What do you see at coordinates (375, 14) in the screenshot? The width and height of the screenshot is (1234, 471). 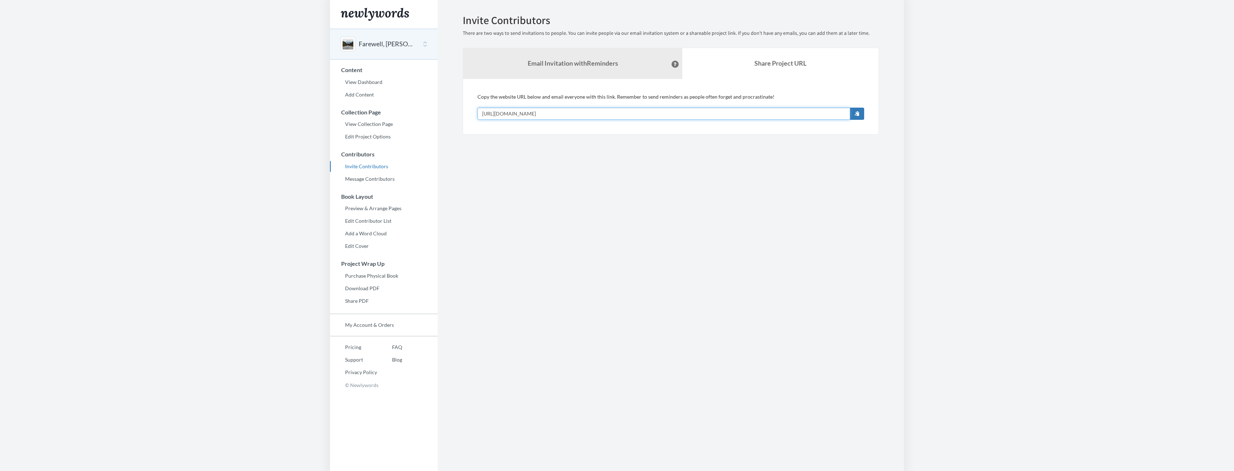 I see `img: Newlywords logo` at bounding box center [375, 14].